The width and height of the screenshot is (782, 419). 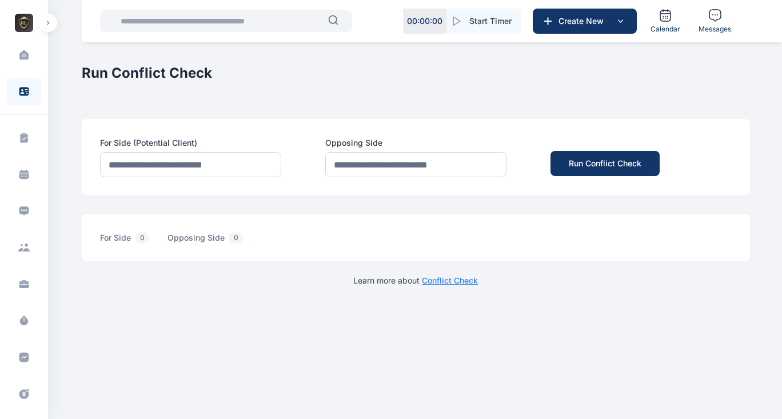 What do you see at coordinates (666, 29) in the screenshot?
I see `span: Calendar` at bounding box center [666, 29].